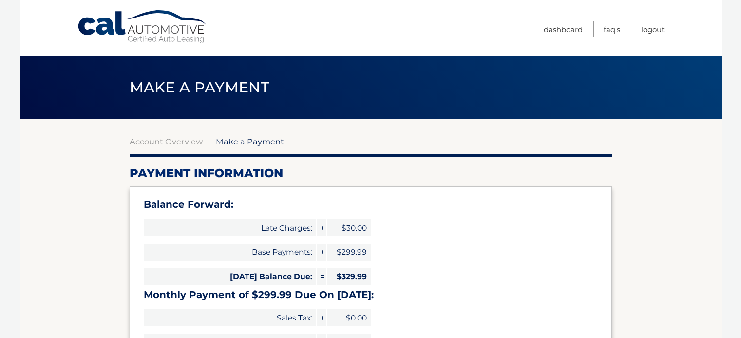  What do you see at coordinates (371, 204) in the screenshot?
I see `h3: Balance Forward:` at bounding box center [371, 204].